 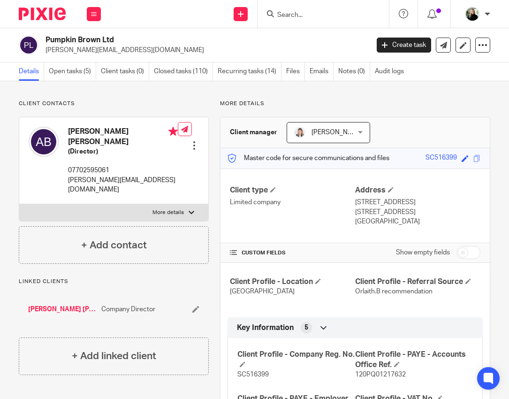 What do you see at coordinates (321, 71) in the screenshot?
I see `a: Emails` at bounding box center [321, 71].